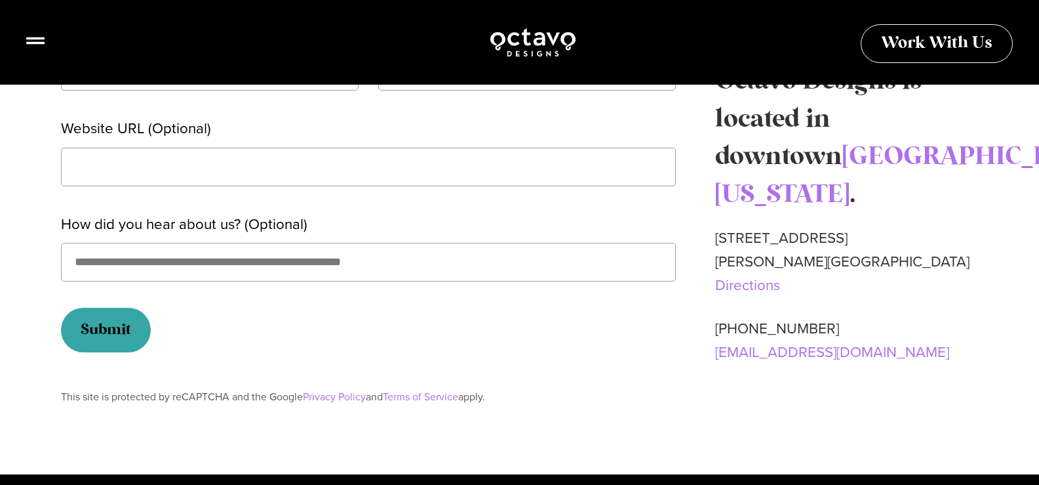 This screenshot has width=1039, height=485. Describe the element at coordinates (334, 396) in the screenshot. I see `a: Privacy Policy` at that location.